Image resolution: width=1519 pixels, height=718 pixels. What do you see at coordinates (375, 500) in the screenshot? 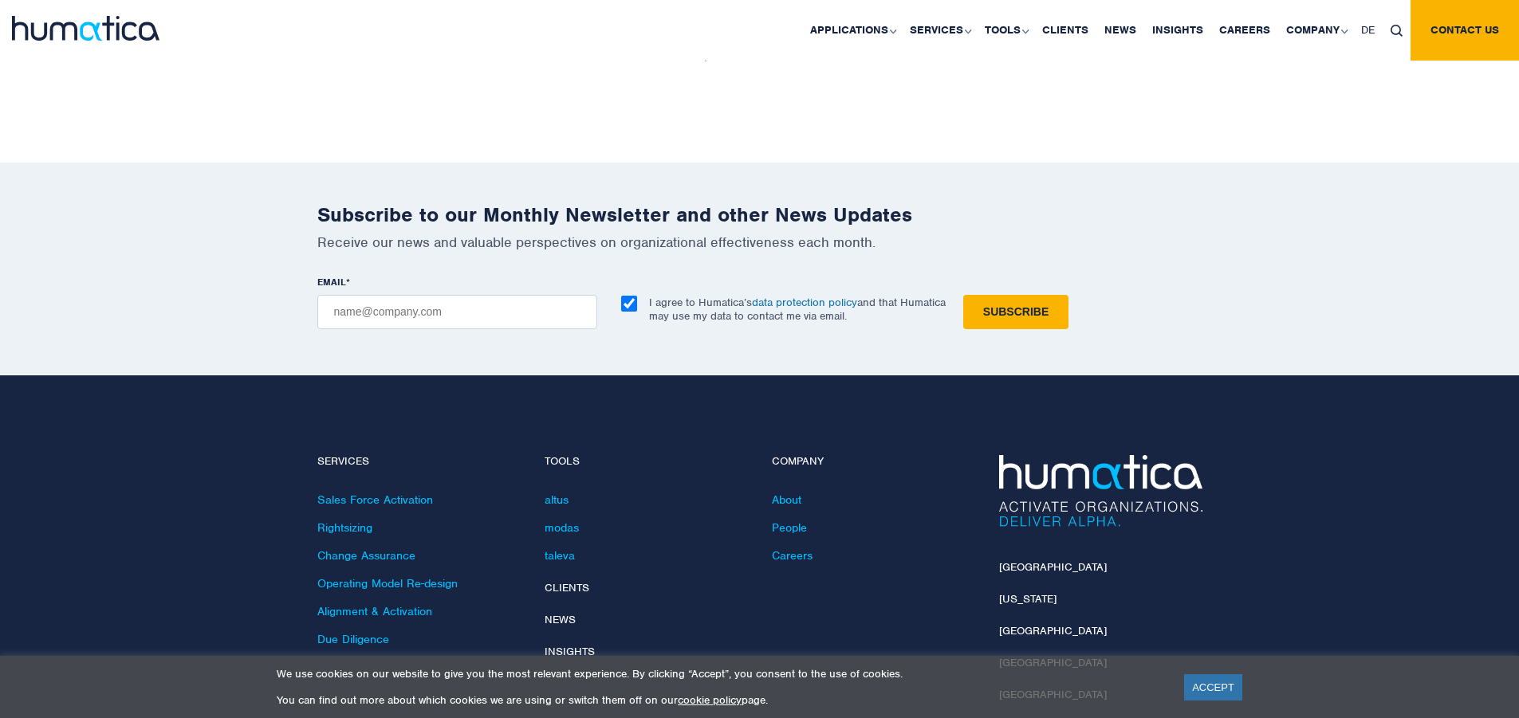
I see `a: Sales Force Activation` at bounding box center [375, 500].